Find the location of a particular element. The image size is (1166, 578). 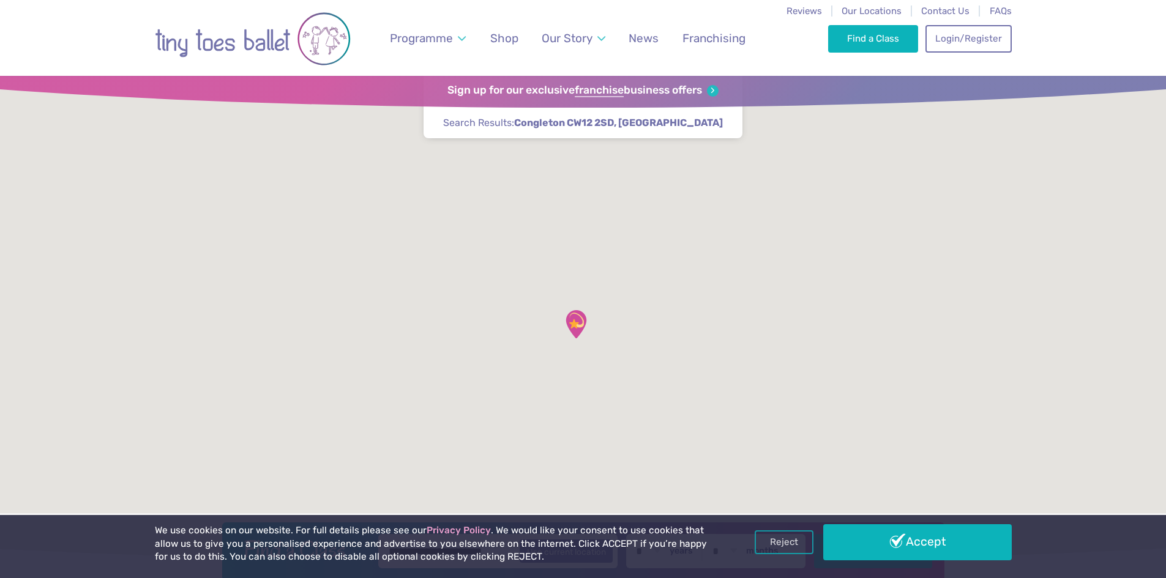

a: News is located at coordinates (644, 38).